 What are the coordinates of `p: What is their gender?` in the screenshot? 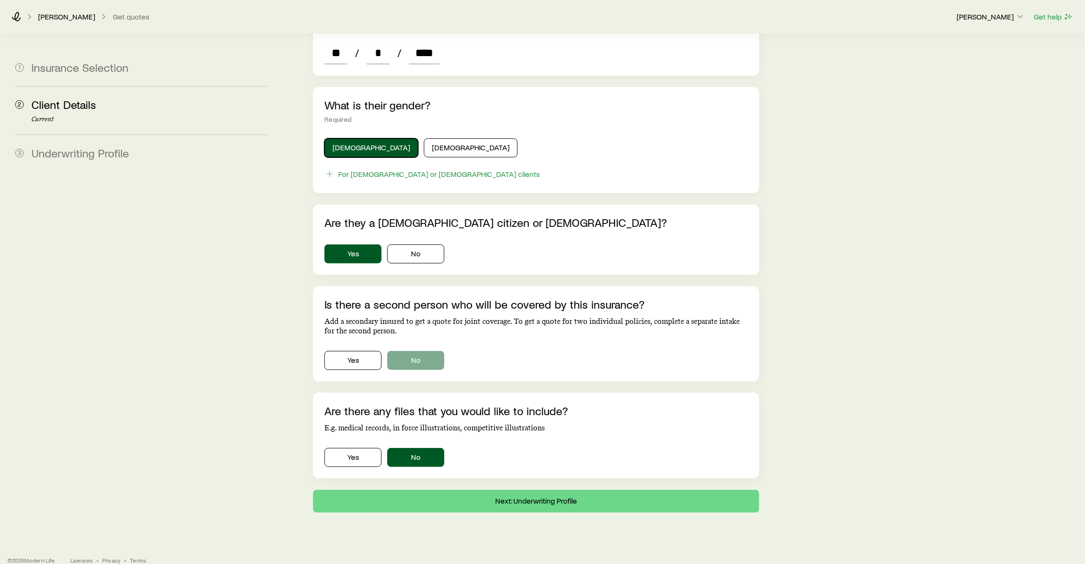 It's located at (536, 105).